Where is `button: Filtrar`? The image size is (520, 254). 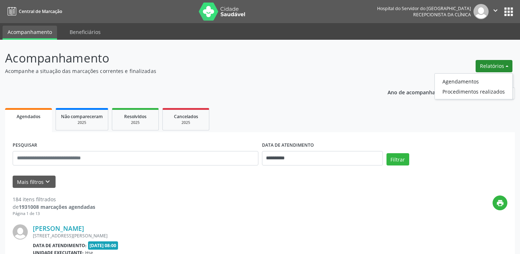 button: Filtrar is located at coordinates (398, 159).